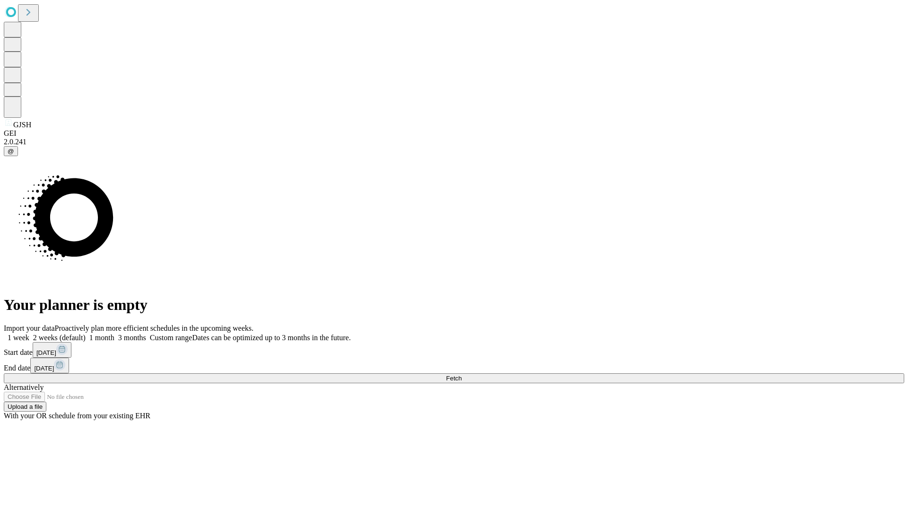 This screenshot has width=908, height=511. What do you see at coordinates (22, 124) in the screenshot?
I see `span: GJSH` at bounding box center [22, 124].